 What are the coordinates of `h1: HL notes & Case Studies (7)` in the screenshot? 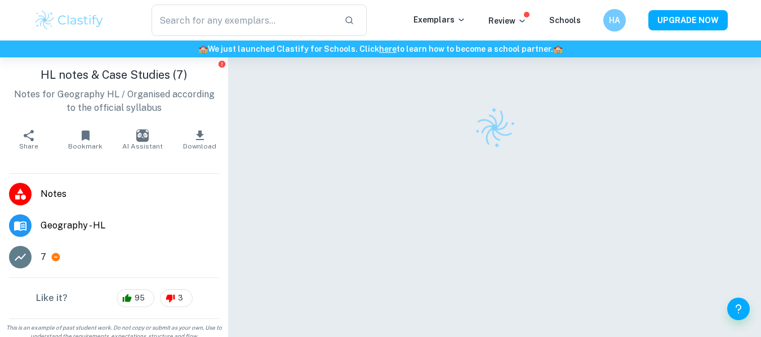 It's located at (114, 75).